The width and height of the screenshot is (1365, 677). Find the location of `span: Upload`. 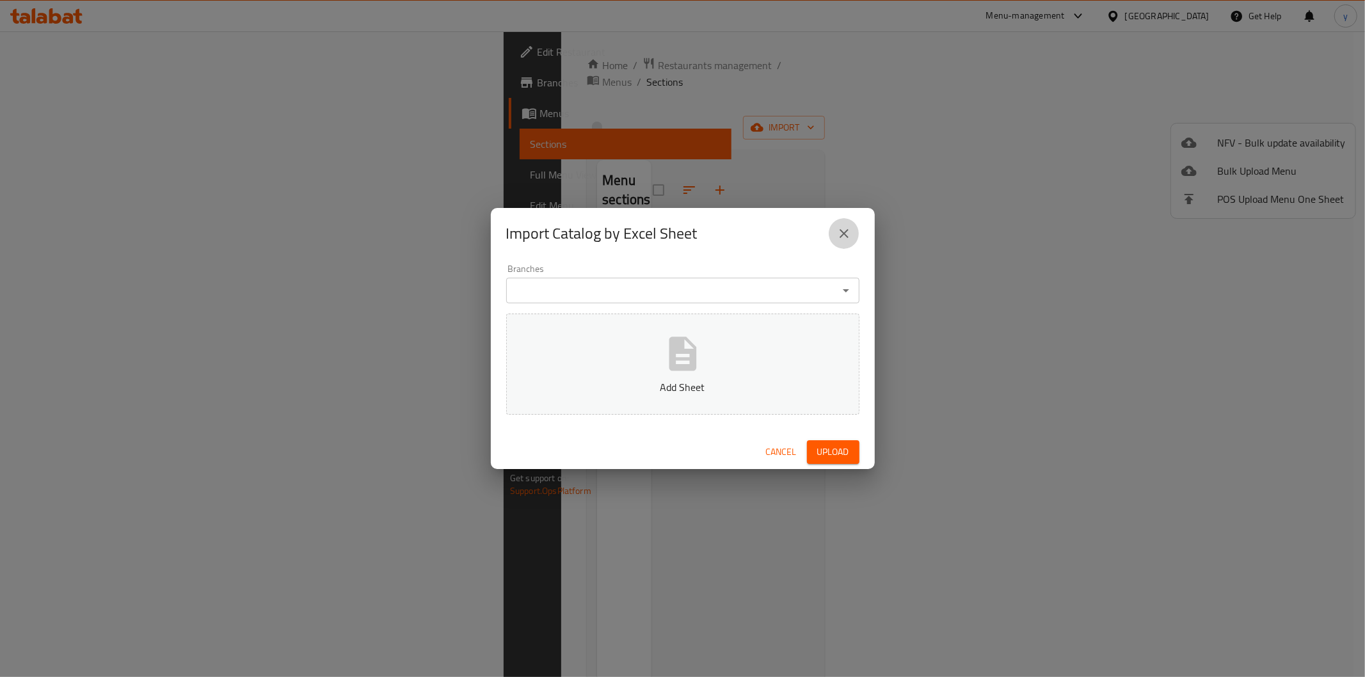

span: Upload is located at coordinates (833, 452).